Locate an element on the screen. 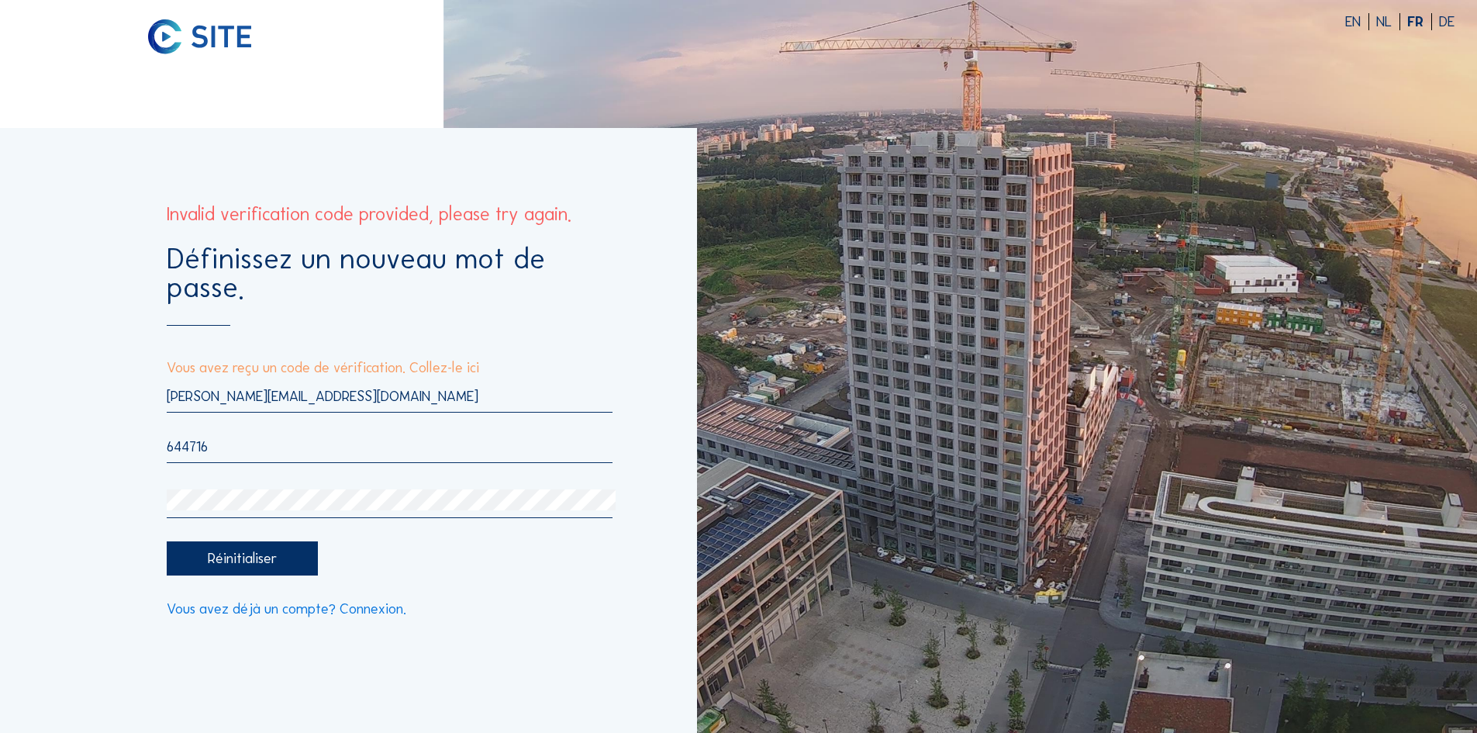  div: Réinitialiser is located at coordinates (242, 558).